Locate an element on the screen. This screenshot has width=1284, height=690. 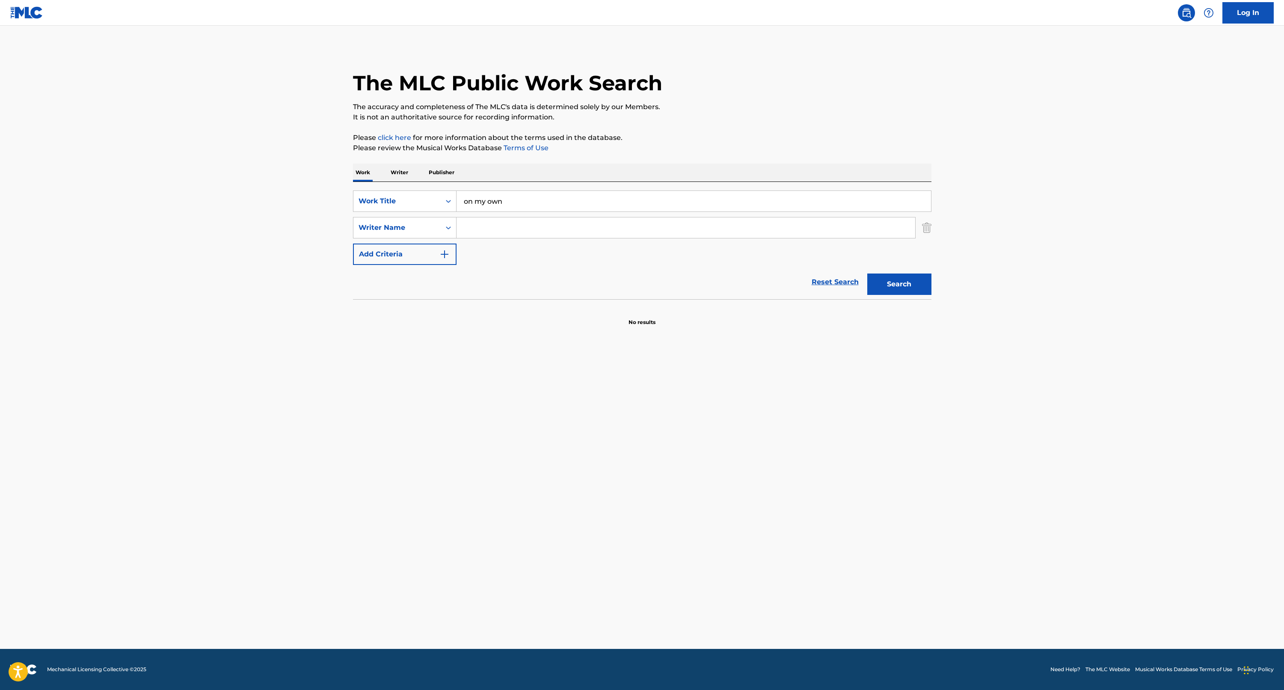
a: Privacy Policy is located at coordinates (1256, 669).